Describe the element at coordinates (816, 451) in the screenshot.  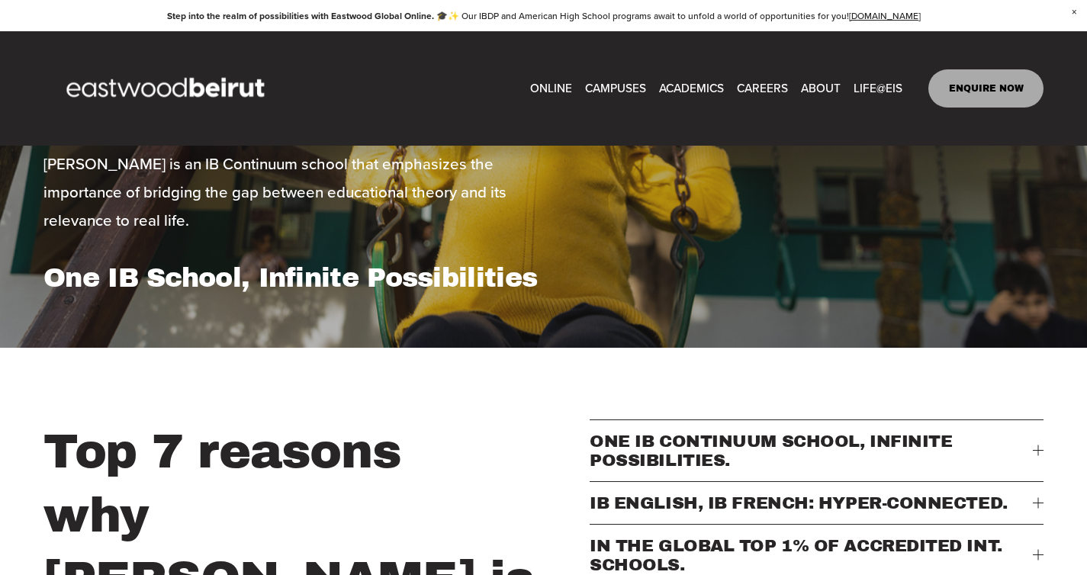
I see `button: ONE IB CONTINUUM SCHOOL, INFINITE POSSIBILITIES.` at that location.